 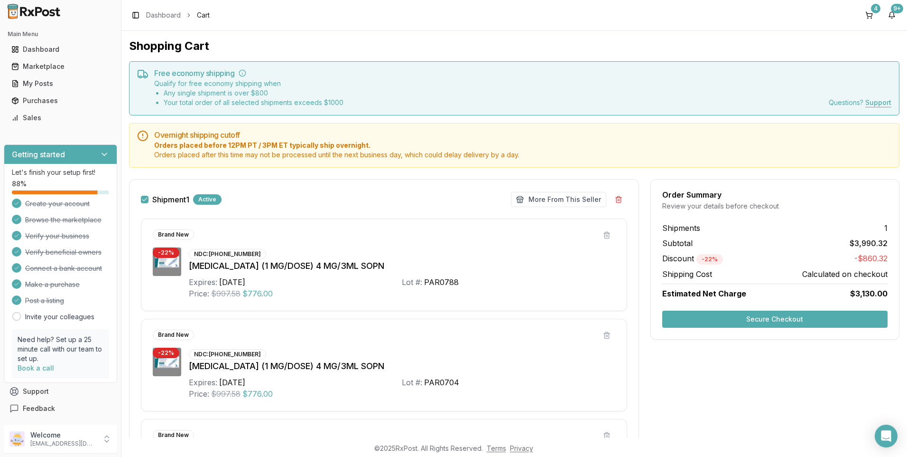 What do you see at coordinates (64, 268) in the screenshot?
I see `span: Connect a bank account` at bounding box center [64, 268].